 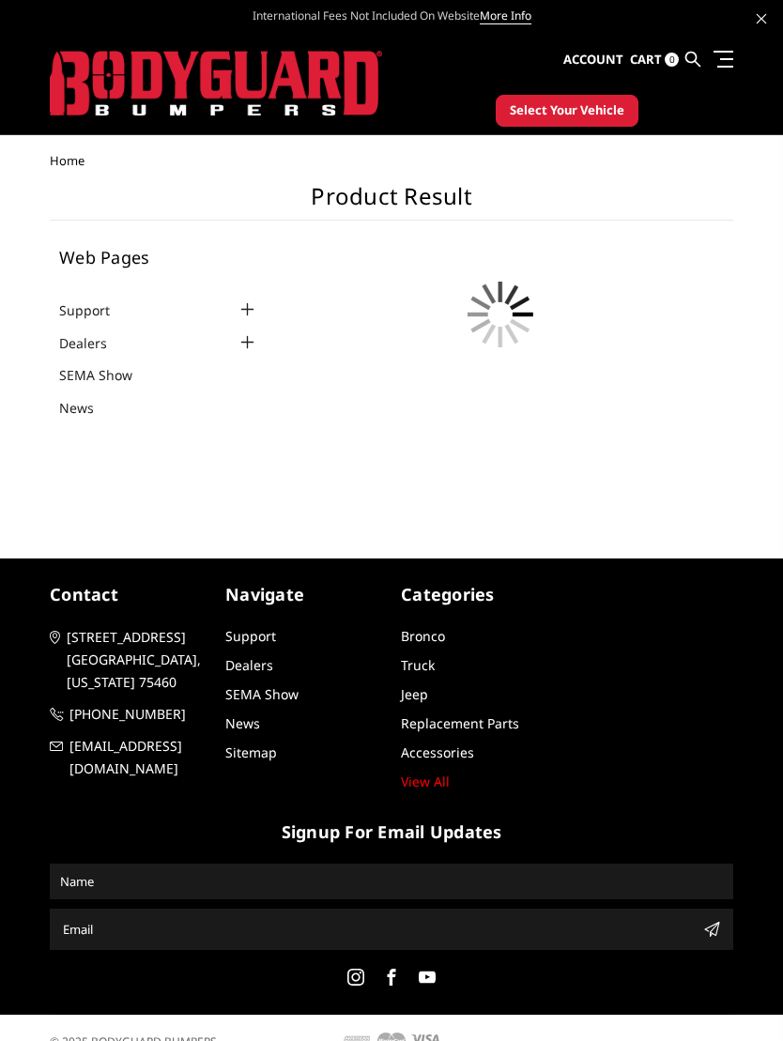 What do you see at coordinates (500, 314) in the screenshot?
I see `img: preloader.gif` at bounding box center [500, 314].